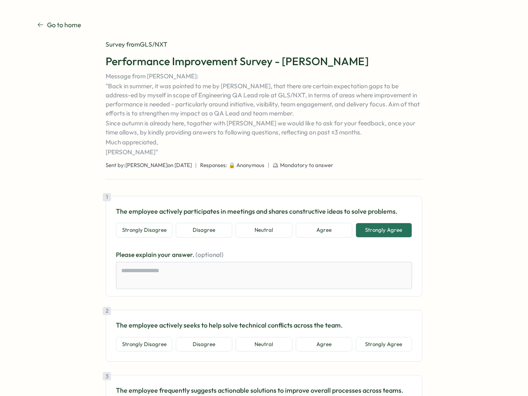  What do you see at coordinates (264, 45) in the screenshot?
I see `div: Survey from GLS/NXT` at bounding box center [264, 45].